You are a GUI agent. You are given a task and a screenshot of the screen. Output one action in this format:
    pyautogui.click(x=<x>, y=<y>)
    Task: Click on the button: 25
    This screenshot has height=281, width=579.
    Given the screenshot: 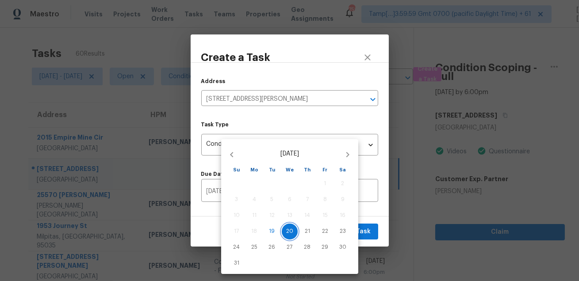 What is the action you would take?
    pyautogui.click(x=254, y=248)
    